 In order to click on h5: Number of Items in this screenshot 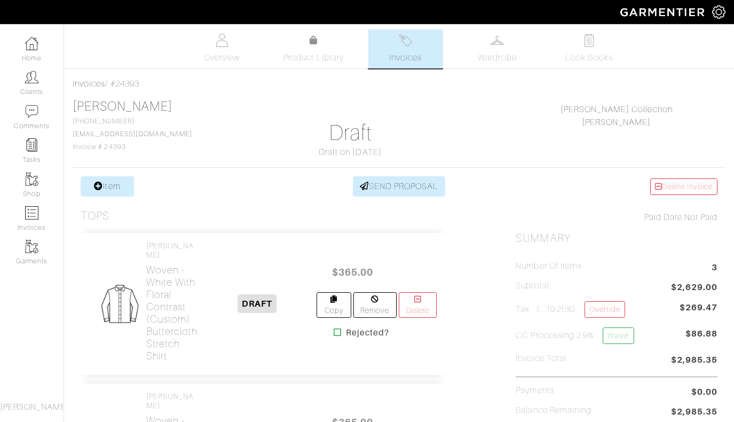, I will do `click(549, 266)`.